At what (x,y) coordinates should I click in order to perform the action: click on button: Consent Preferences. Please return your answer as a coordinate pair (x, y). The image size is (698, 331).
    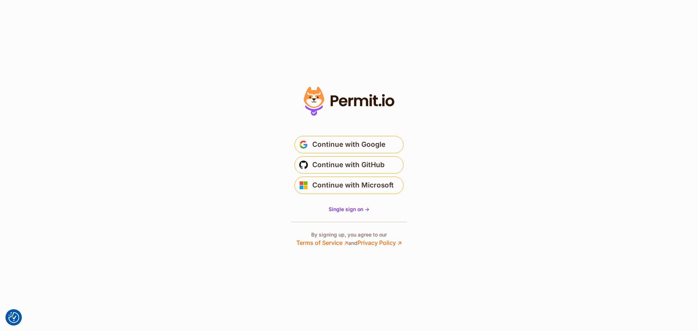
    Looking at the image, I should click on (14, 318).